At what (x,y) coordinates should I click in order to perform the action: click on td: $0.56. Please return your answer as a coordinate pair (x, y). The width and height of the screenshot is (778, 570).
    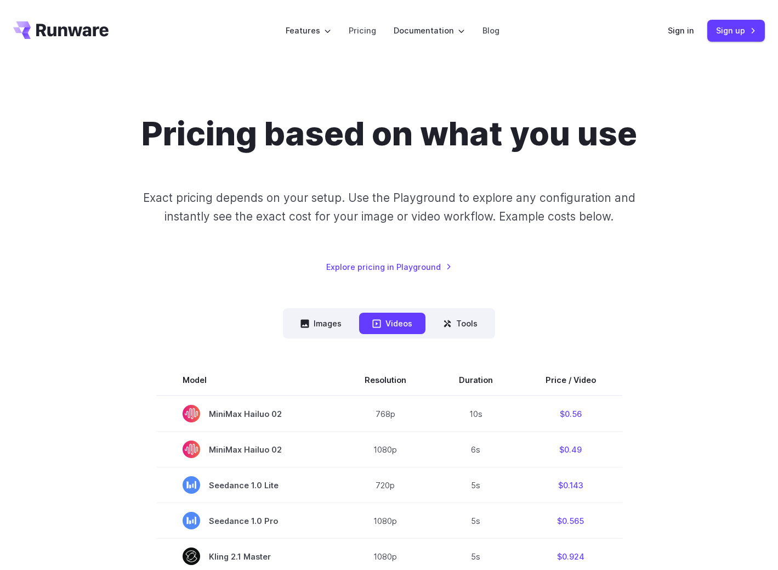
    Looking at the image, I should click on (571, 413).